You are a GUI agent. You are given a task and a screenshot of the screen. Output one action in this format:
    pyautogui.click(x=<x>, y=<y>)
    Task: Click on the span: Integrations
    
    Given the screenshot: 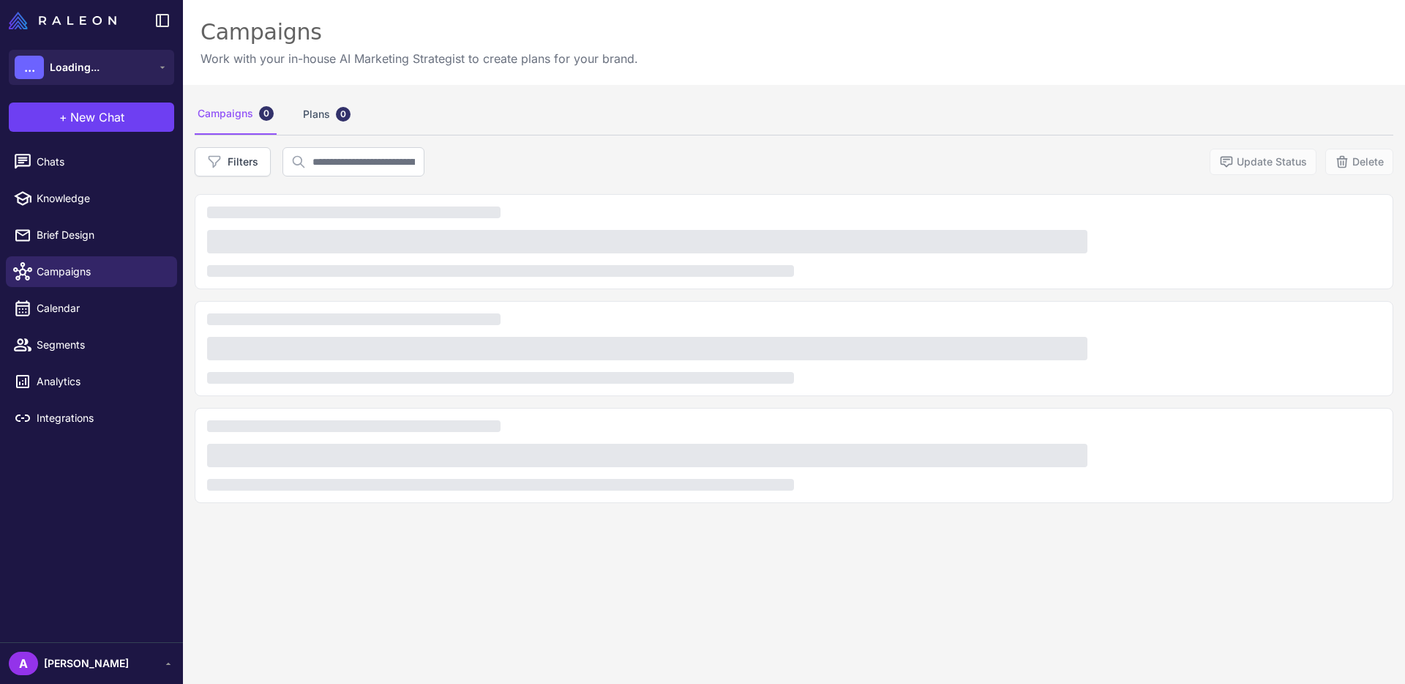 What is the action you would take?
    pyautogui.click(x=101, y=418)
    